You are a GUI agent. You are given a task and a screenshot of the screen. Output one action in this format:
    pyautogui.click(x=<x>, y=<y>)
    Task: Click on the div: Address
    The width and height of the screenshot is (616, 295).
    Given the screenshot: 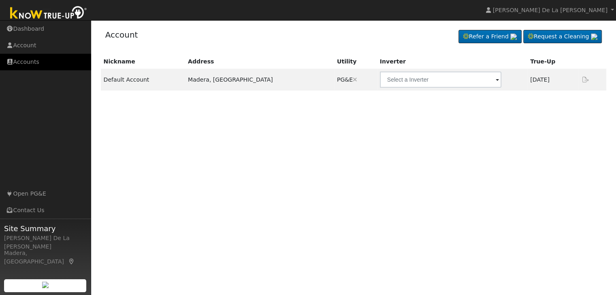 What is the action you would take?
    pyautogui.click(x=259, y=62)
    